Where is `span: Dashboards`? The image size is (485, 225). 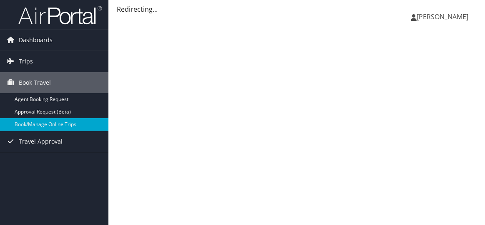
span: Dashboards is located at coordinates (35, 40).